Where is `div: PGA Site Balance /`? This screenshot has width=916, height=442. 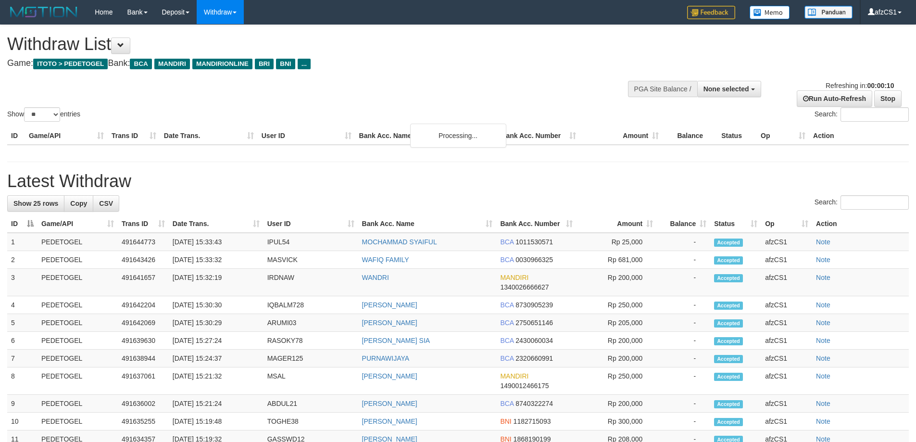 div: PGA Site Balance / is located at coordinates (662, 89).